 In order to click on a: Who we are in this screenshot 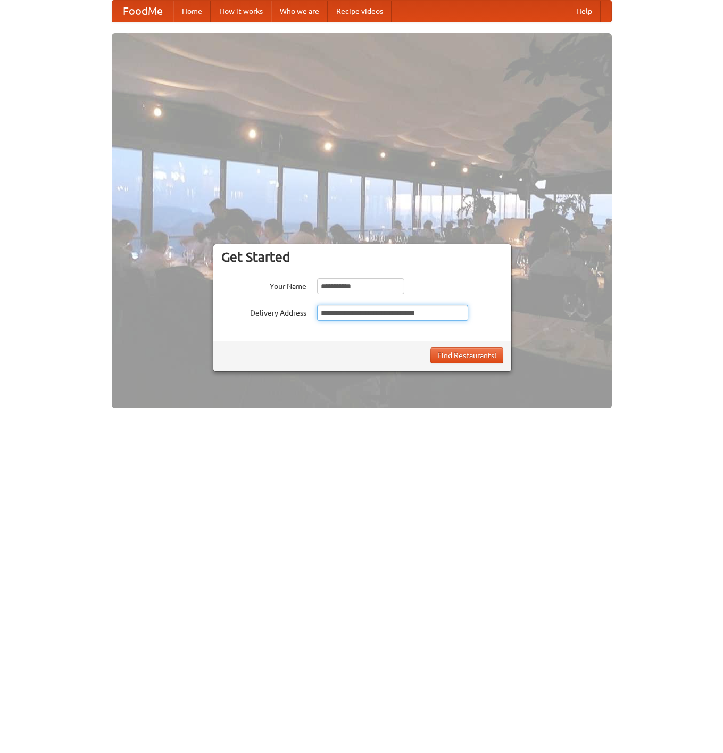, I will do `click(300, 11)`.